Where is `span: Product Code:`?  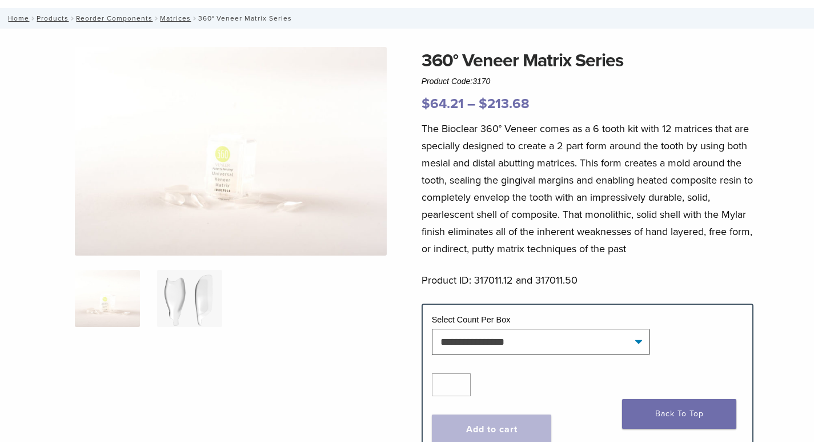 span: Product Code: is located at coordinates (456, 81).